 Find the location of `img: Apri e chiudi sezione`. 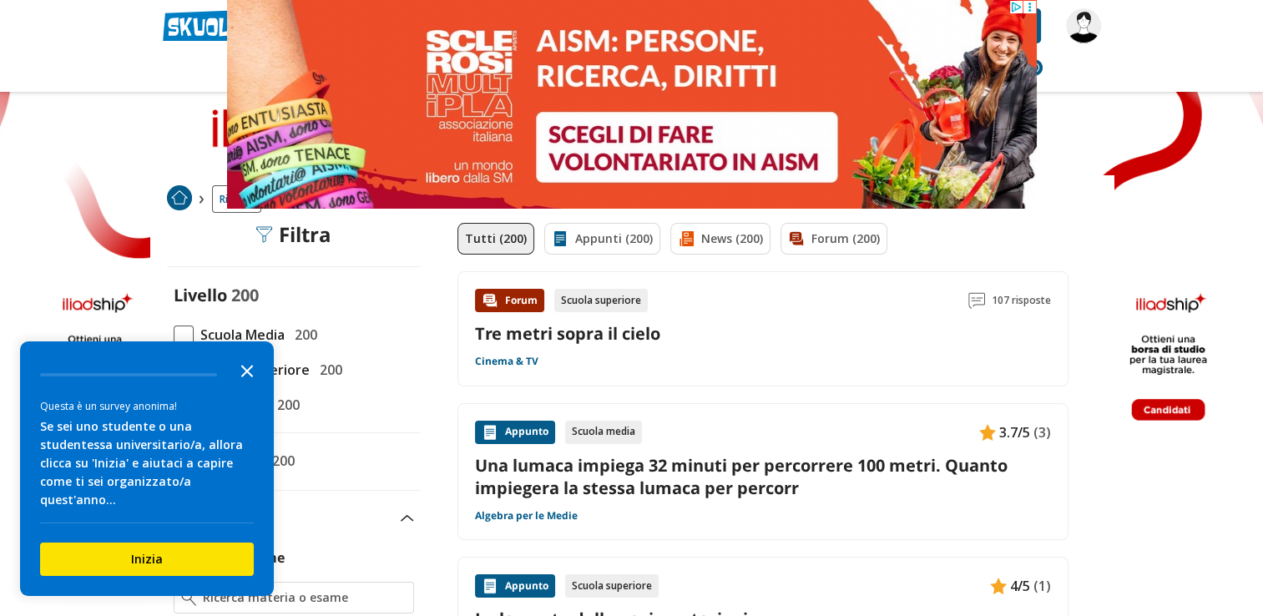

img: Apri e chiudi sezione is located at coordinates (407, 519).